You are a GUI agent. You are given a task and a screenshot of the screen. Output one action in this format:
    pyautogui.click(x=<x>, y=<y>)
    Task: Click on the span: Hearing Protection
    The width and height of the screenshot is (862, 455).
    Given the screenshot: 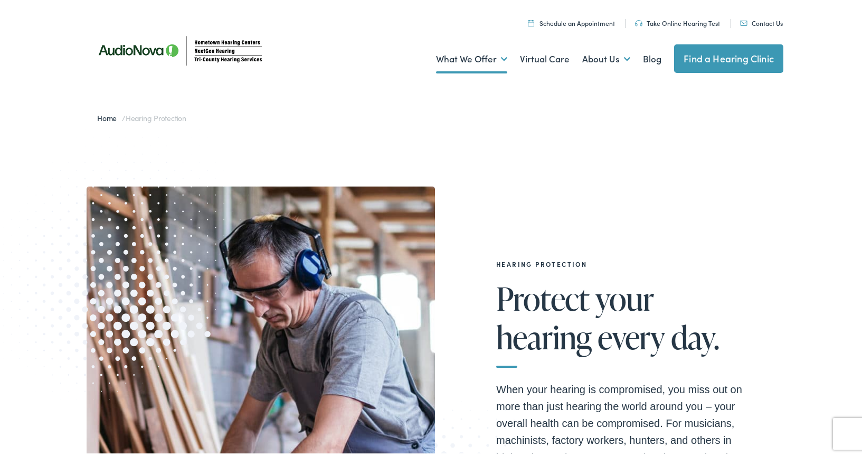 What is the action you would take?
    pyautogui.click(x=156, y=116)
    